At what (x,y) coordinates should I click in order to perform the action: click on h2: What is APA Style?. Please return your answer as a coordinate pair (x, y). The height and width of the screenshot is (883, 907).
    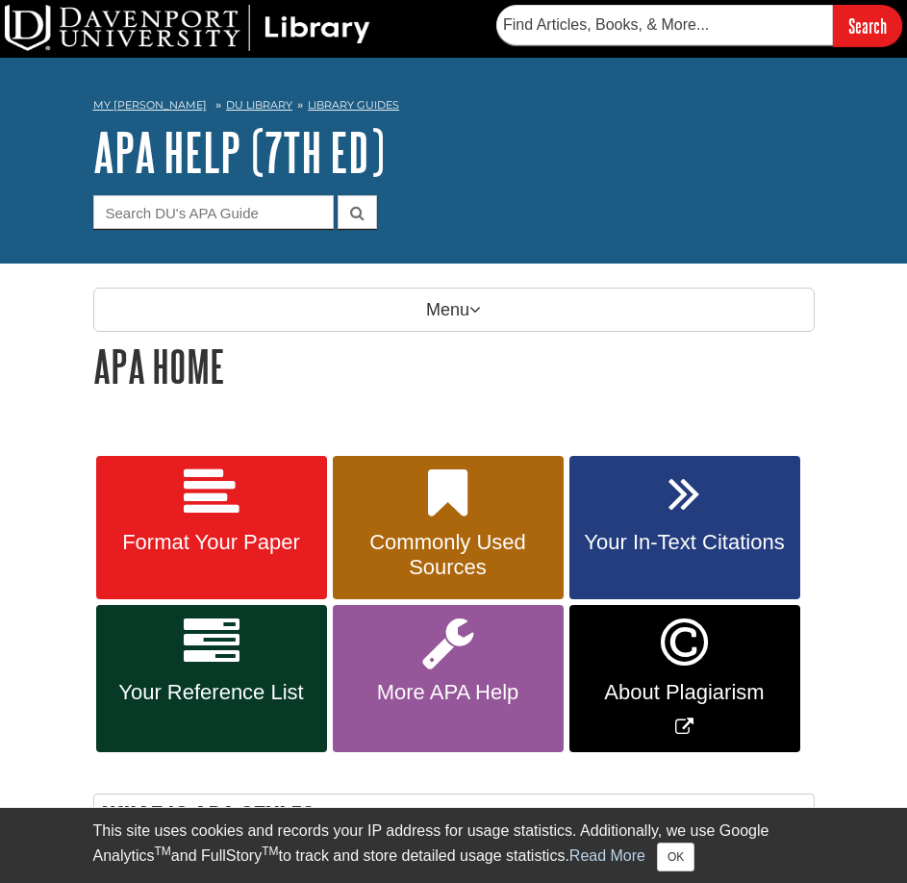
    Looking at the image, I should click on (454, 820).